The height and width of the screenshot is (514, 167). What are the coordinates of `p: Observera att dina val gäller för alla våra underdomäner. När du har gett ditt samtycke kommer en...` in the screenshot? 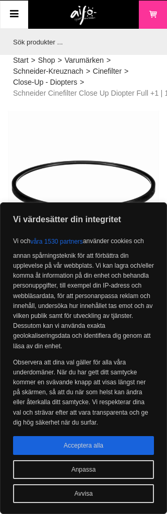 It's located at (84, 393).